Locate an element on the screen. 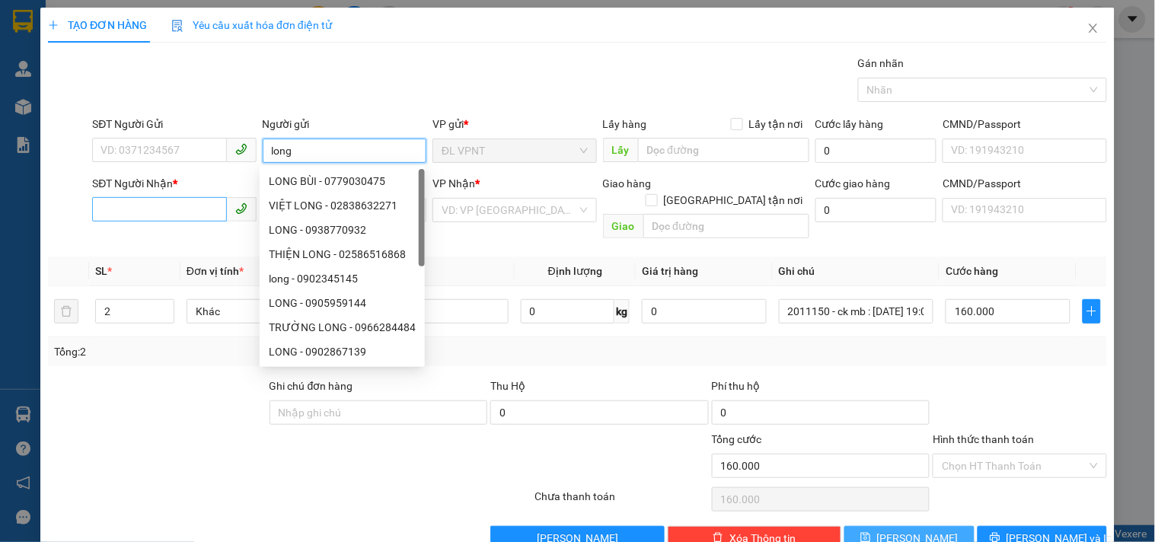 The image size is (1155, 542). li: (c) 2017 is located at coordinates (168, 81).